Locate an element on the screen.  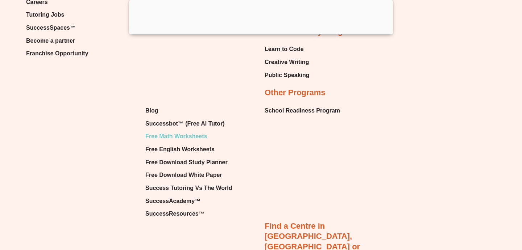
a: SuccessSpaces™ is located at coordinates (57, 28).